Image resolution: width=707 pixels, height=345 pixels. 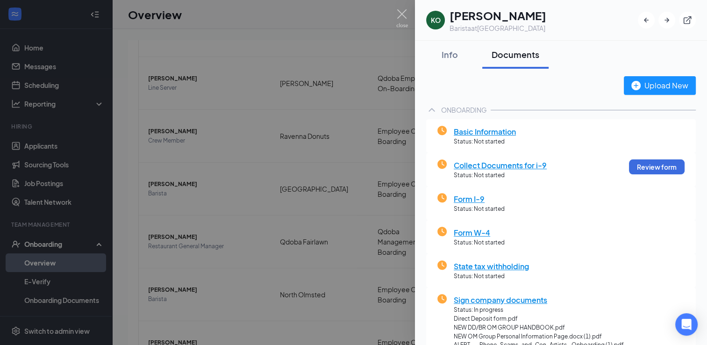 I want to click on span: Direct Deposit form.pdf, so click(x=539, y=319).